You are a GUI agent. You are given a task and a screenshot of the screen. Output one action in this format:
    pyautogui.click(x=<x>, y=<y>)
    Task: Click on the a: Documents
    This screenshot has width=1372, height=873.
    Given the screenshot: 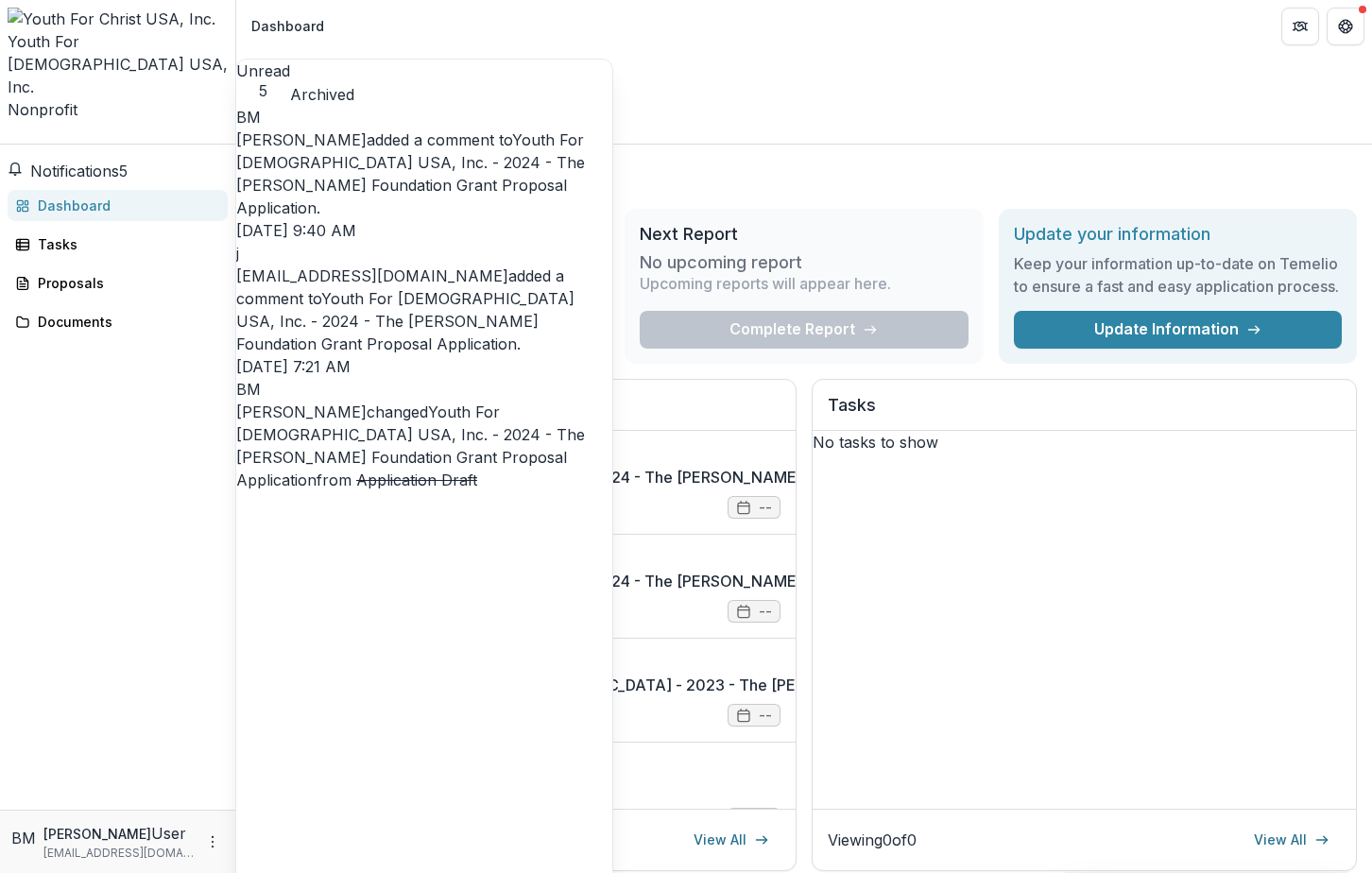 What is the action you would take?
    pyautogui.click(x=117, y=321)
    